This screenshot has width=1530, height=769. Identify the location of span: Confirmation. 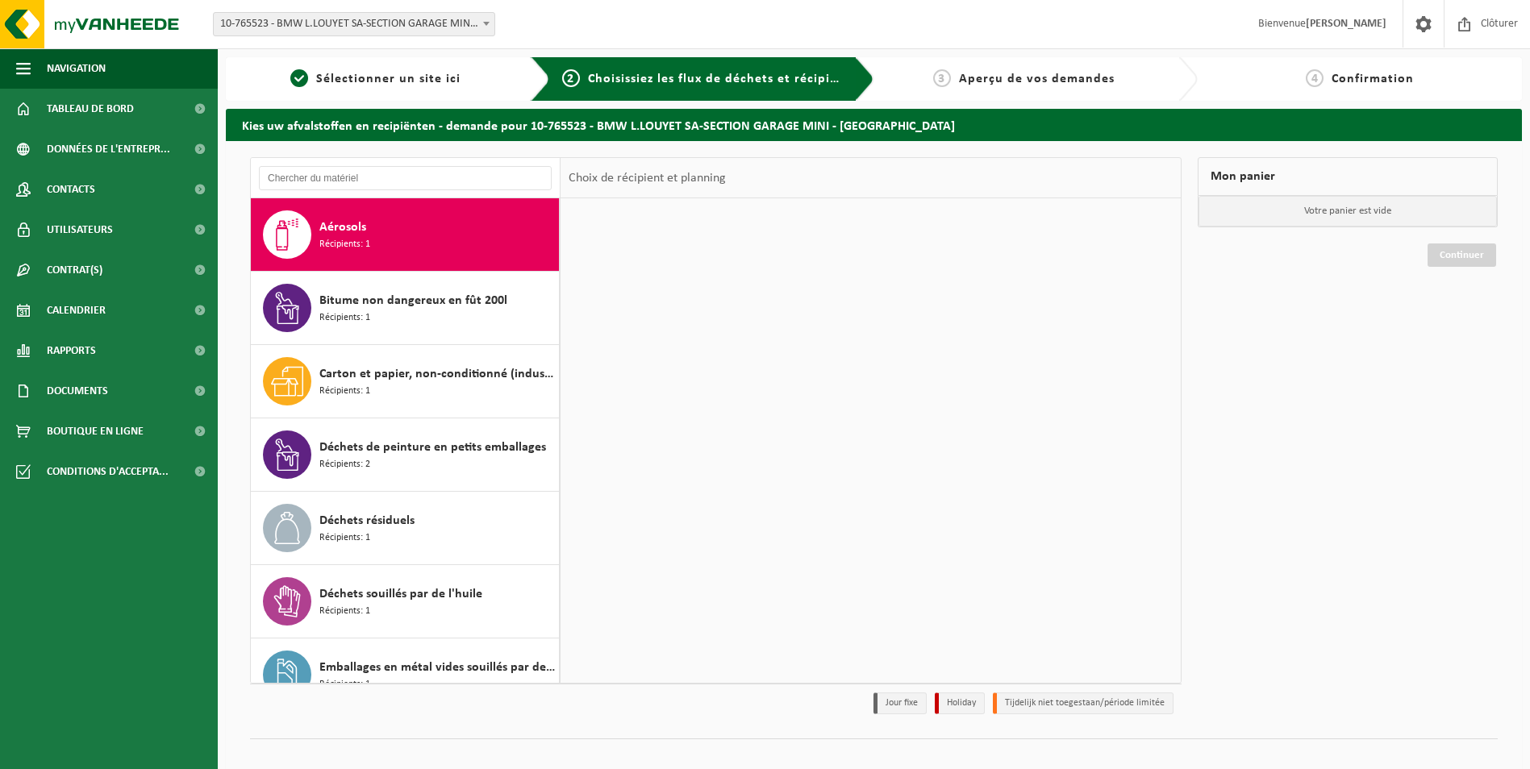
(1373, 79).